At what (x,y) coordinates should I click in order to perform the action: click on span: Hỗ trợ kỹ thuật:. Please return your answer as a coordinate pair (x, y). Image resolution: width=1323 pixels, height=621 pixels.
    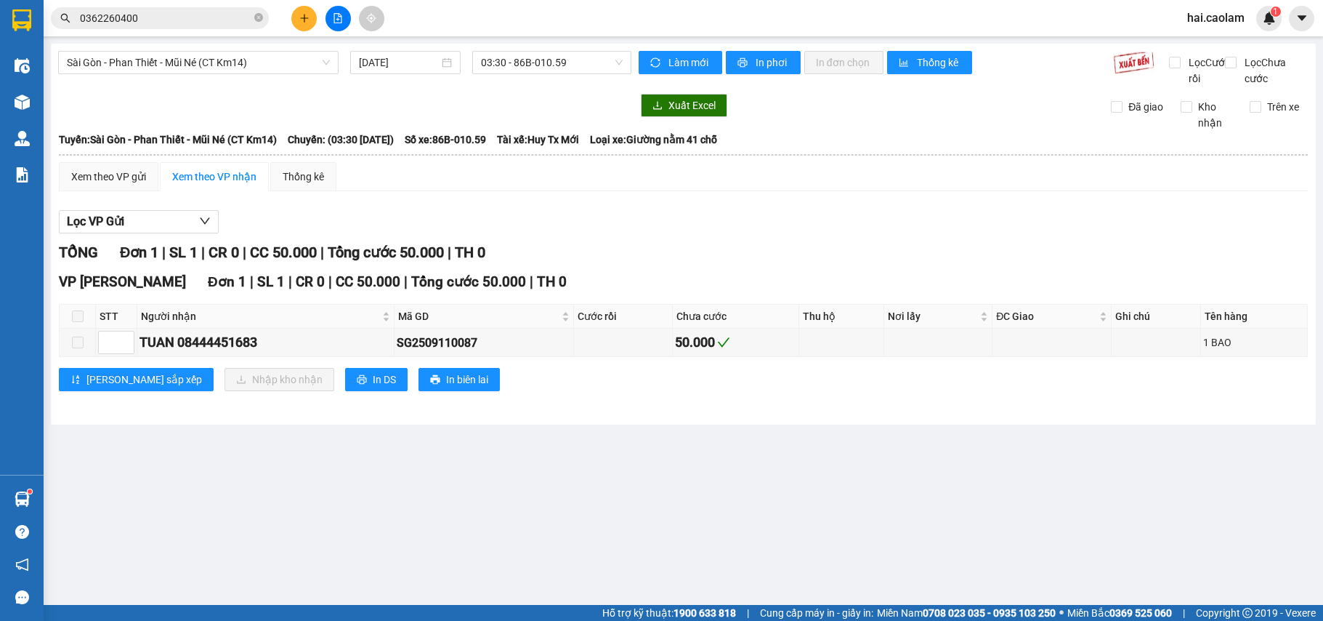
    Looking at the image, I should click on (669, 613).